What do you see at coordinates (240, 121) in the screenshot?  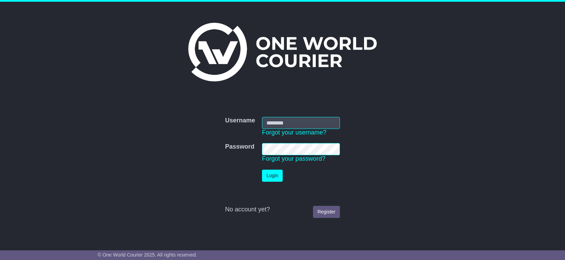 I see `label: Username` at bounding box center [240, 121].